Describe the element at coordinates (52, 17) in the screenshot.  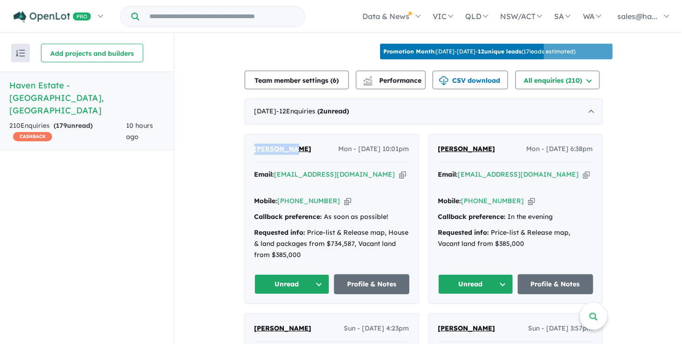
I see `img: Openlot PRO Logo White` at that location.